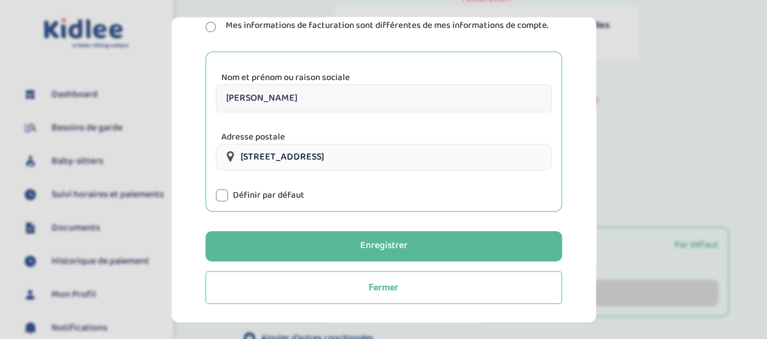  What do you see at coordinates (269, 195) in the screenshot?
I see `label: Définir par défaut` at bounding box center [269, 195].